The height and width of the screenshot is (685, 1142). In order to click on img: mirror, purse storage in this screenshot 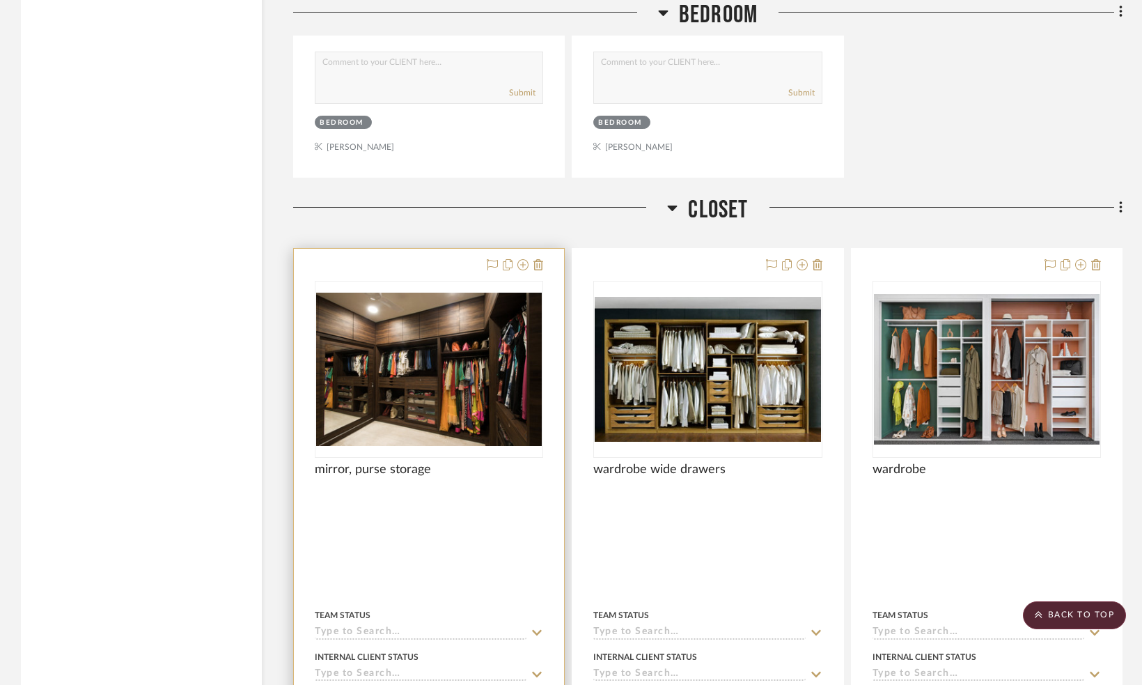, I will do `click(429, 369)`.